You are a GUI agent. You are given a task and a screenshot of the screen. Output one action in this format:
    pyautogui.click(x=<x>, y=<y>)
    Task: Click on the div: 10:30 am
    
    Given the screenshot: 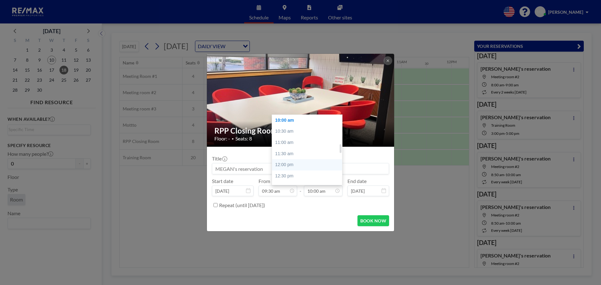 What is the action you would take?
    pyautogui.click(x=308, y=131)
    